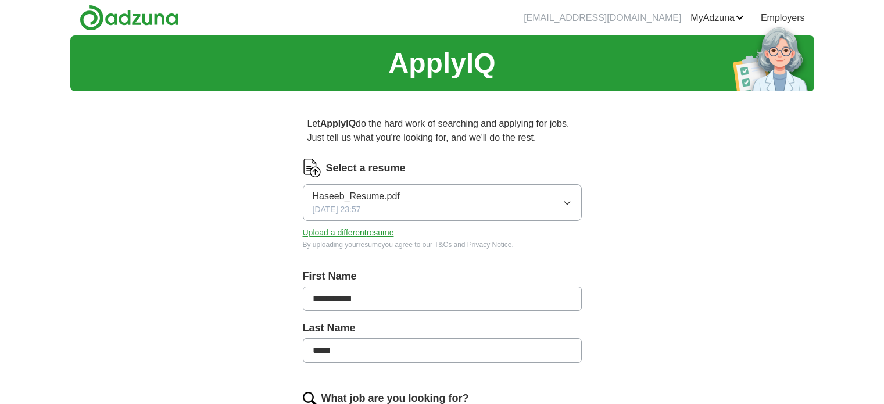 Image resolution: width=884 pixels, height=404 pixels. What do you see at coordinates (312, 168) in the screenshot?
I see `img: CV Icon` at bounding box center [312, 168].